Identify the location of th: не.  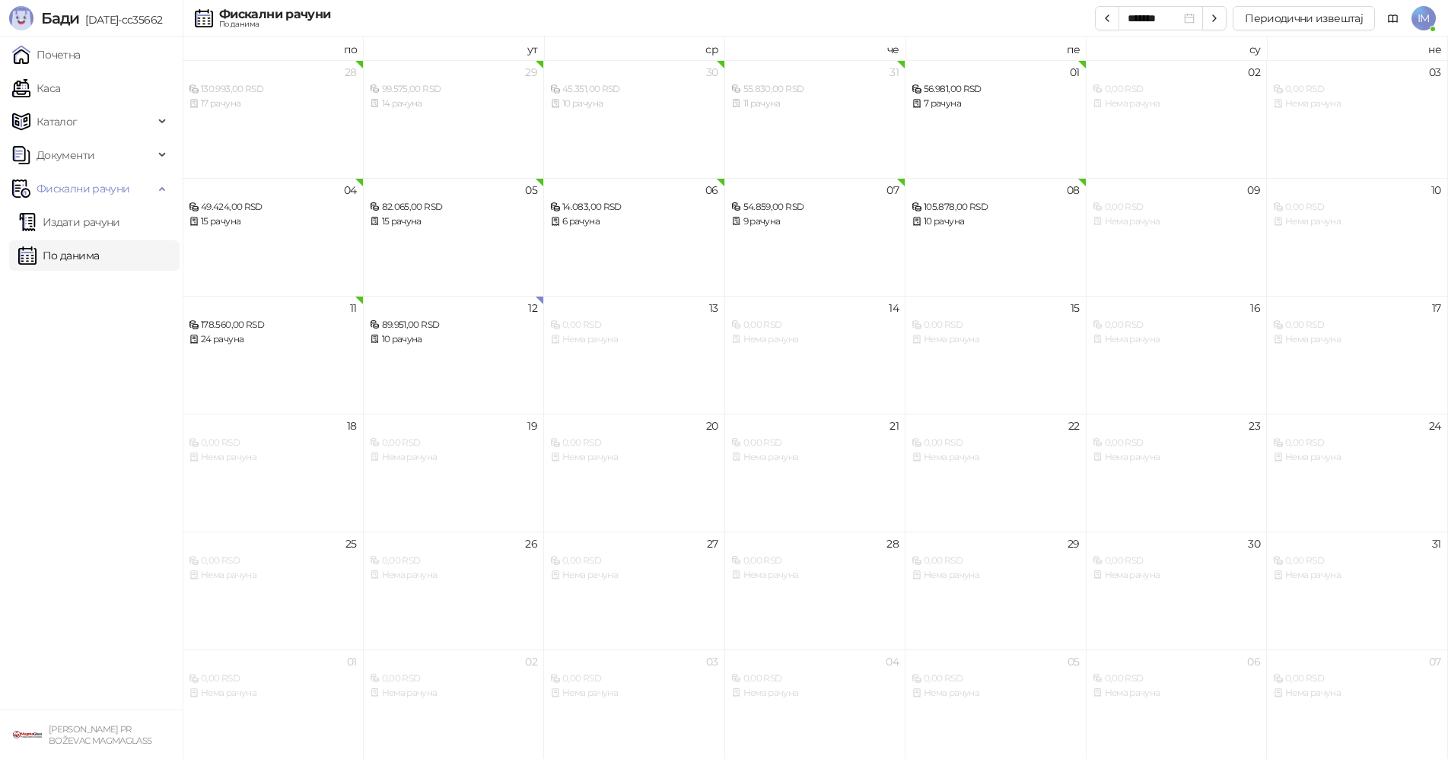
(1358, 48).